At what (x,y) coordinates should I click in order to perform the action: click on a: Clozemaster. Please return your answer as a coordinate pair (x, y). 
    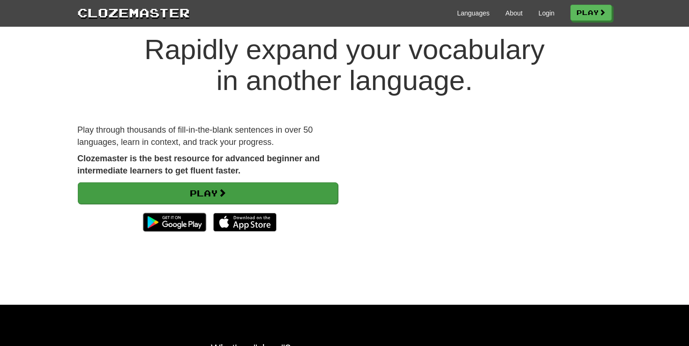
    Looking at the image, I should click on (133, 12).